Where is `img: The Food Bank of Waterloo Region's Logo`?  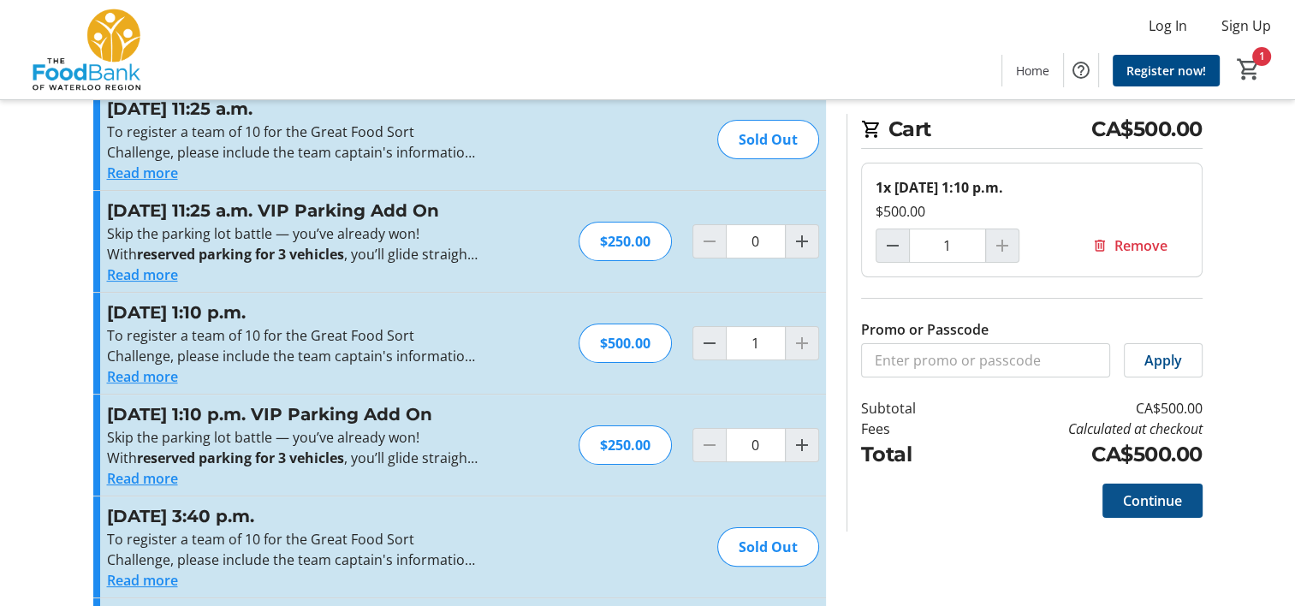
img: The Food Bank of Waterloo Region's Logo is located at coordinates (86, 50).